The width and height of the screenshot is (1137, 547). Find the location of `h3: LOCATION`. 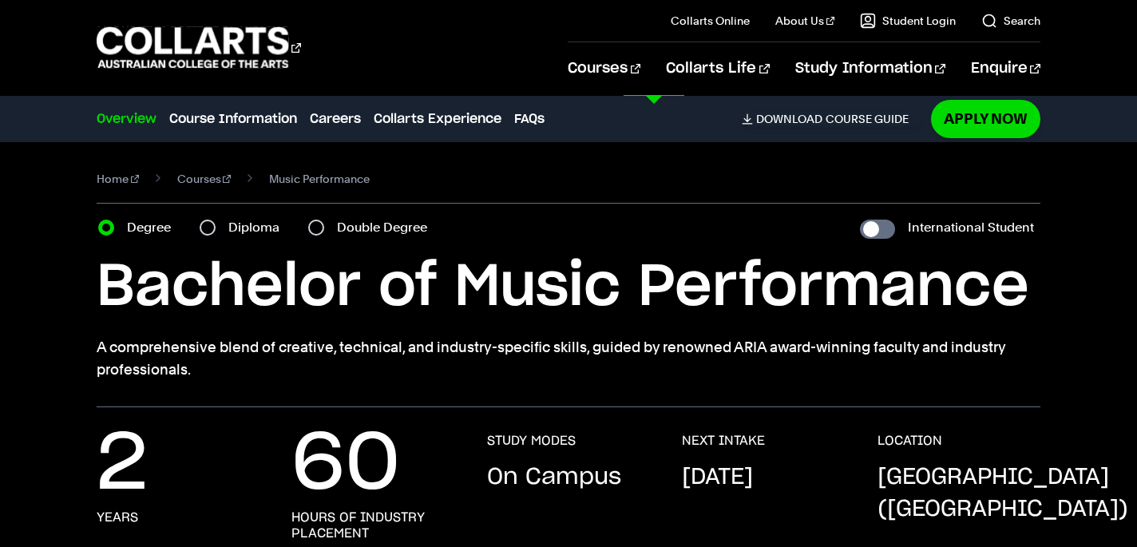

h3: LOCATION is located at coordinates (910, 441).